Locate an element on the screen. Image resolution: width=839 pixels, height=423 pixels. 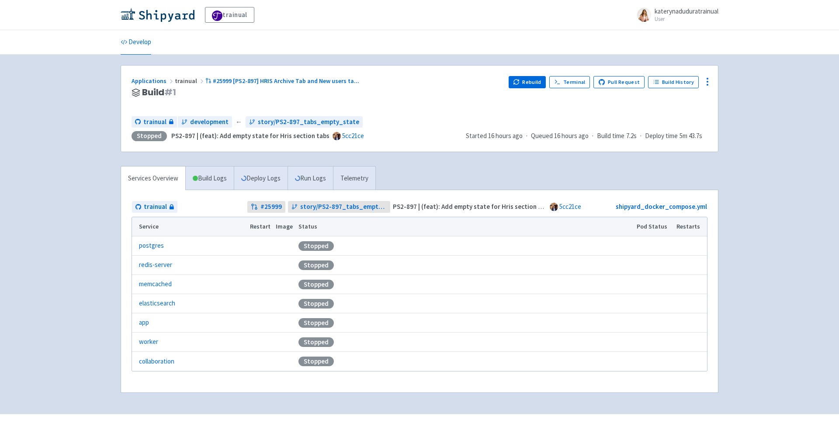
th: Image is located at coordinates (284, 227).